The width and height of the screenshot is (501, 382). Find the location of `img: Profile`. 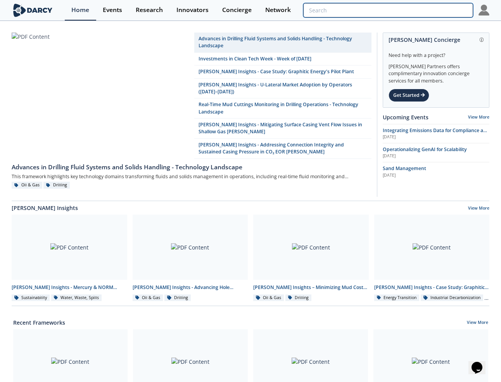

img: Profile is located at coordinates (484, 10).